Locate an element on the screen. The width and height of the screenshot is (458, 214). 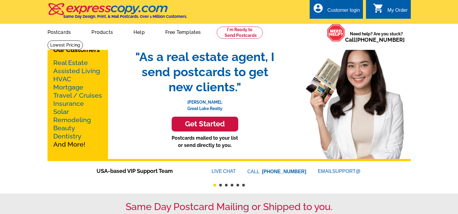
a: Postcards is located at coordinates (59, 31).